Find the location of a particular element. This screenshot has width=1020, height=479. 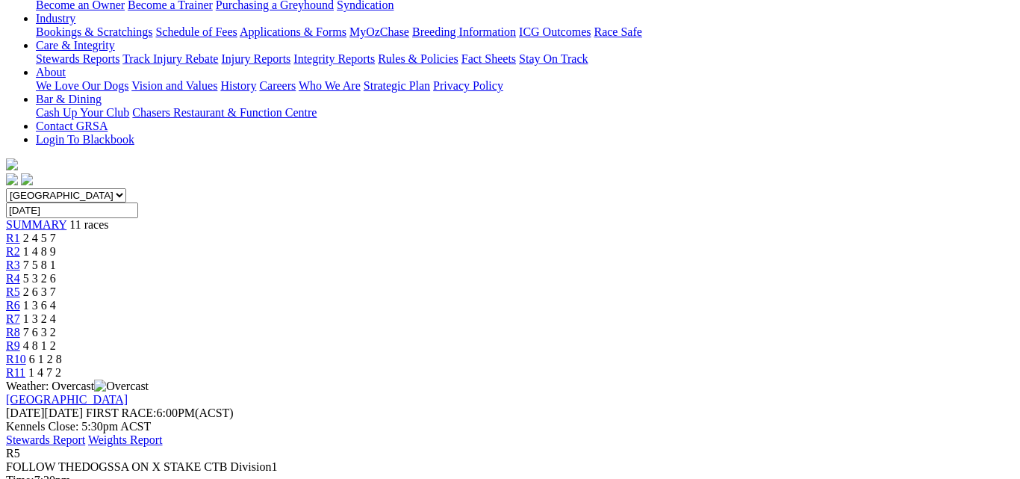

a: R9 is located at coordinates (13, 345).